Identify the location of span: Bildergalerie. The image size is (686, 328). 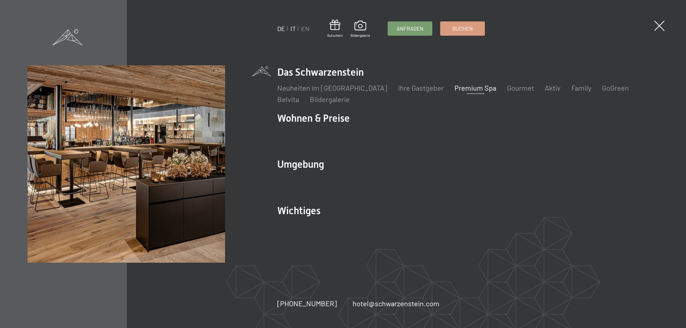
(360, 35).